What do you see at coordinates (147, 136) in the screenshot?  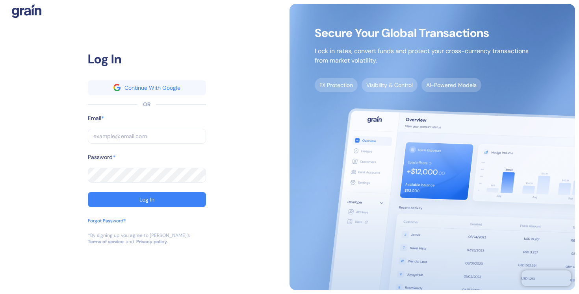 I see `input: example@email.com` at bounding box center [147, 136].